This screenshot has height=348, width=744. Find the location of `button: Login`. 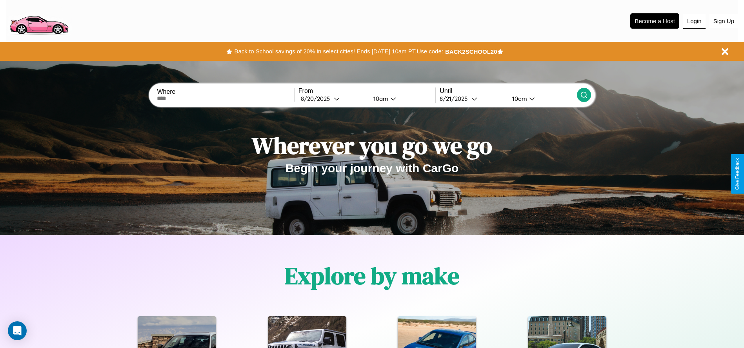

button: Login is located at coordinates (694, 21).